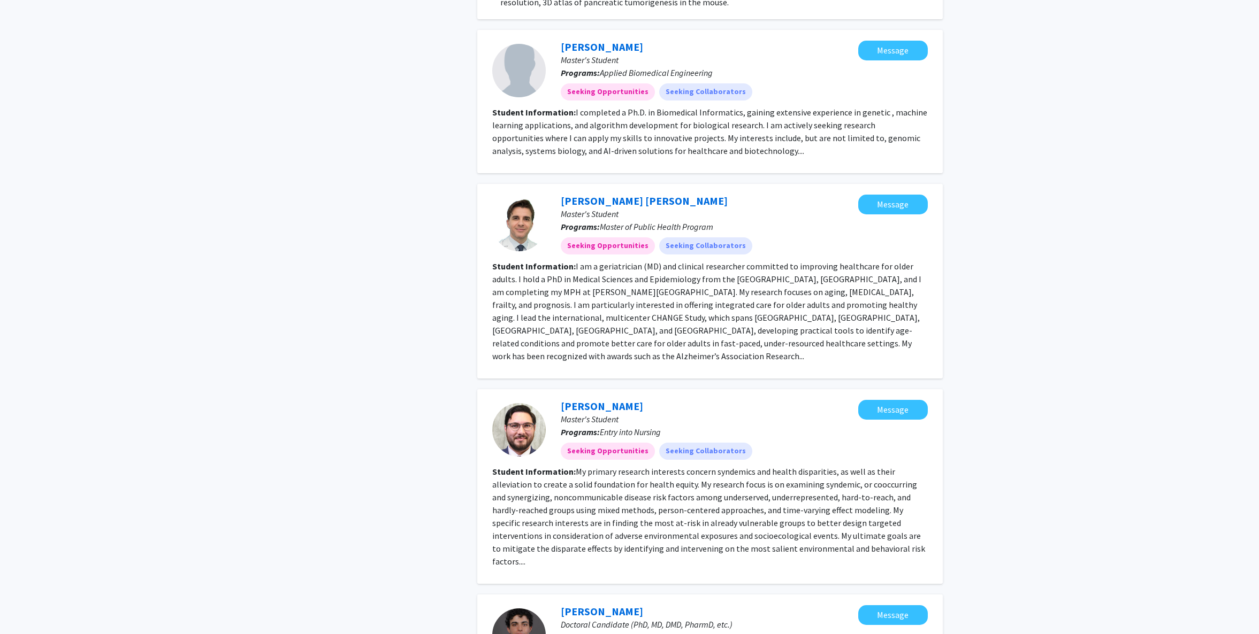  I want to click on fg-read-more: My primary research interests concern syndemics and health disparities, as well as their alleviat..., so click(708, 517).